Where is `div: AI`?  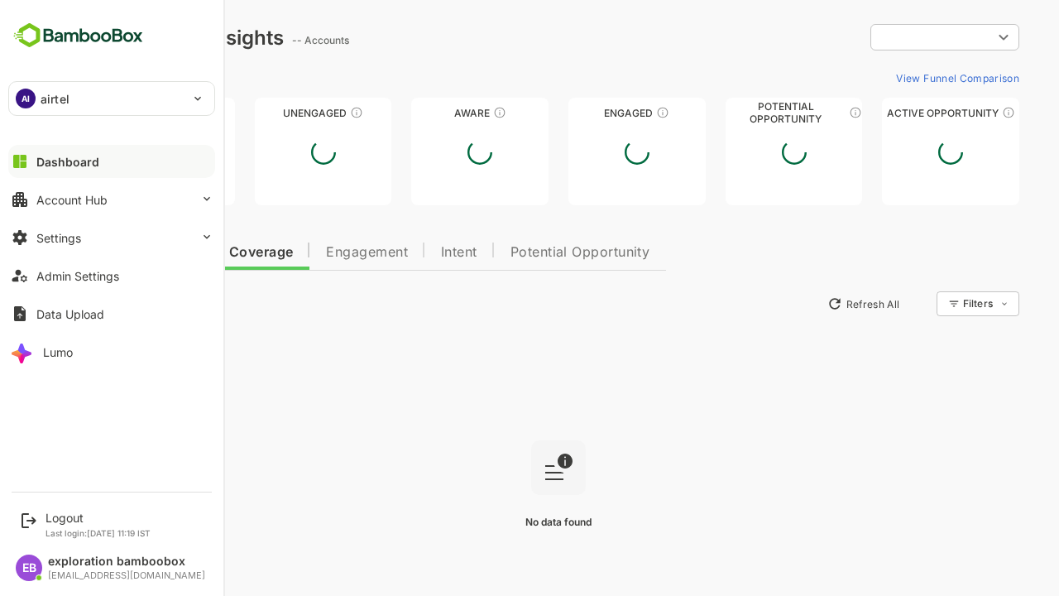 div: AI is located at coordinates (26, 98).